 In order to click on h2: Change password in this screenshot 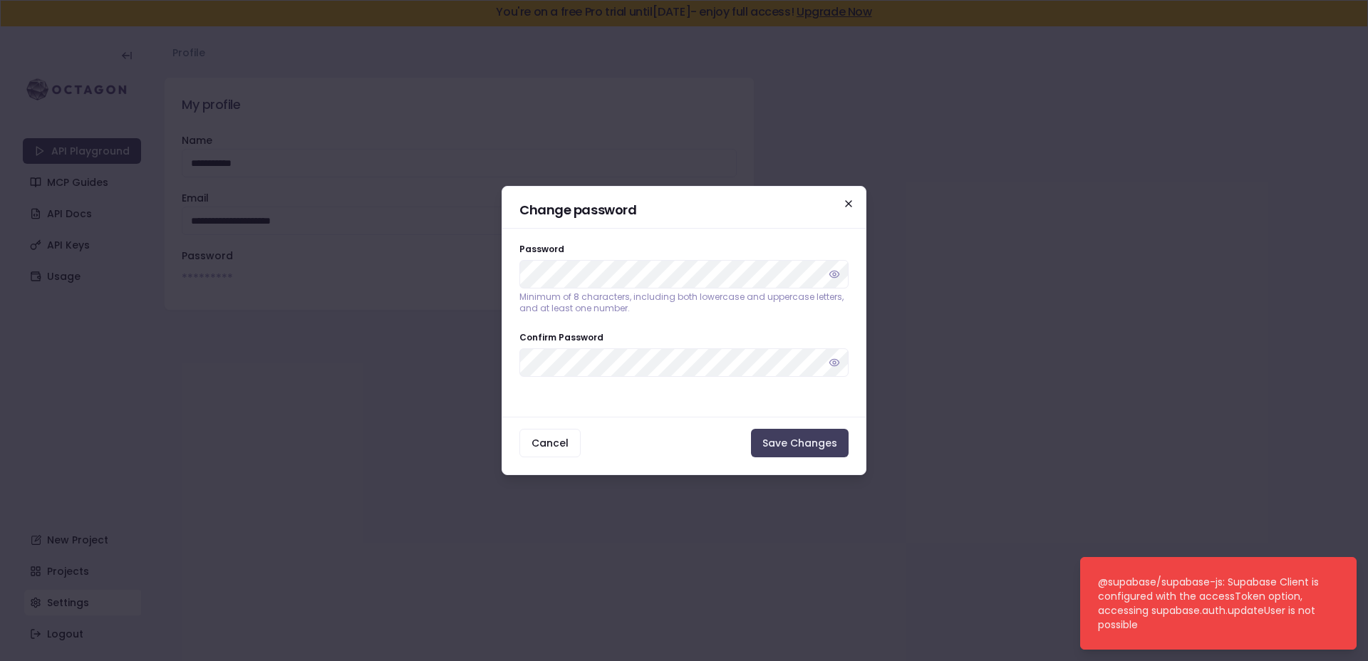, I will do `click(684, 210)`.